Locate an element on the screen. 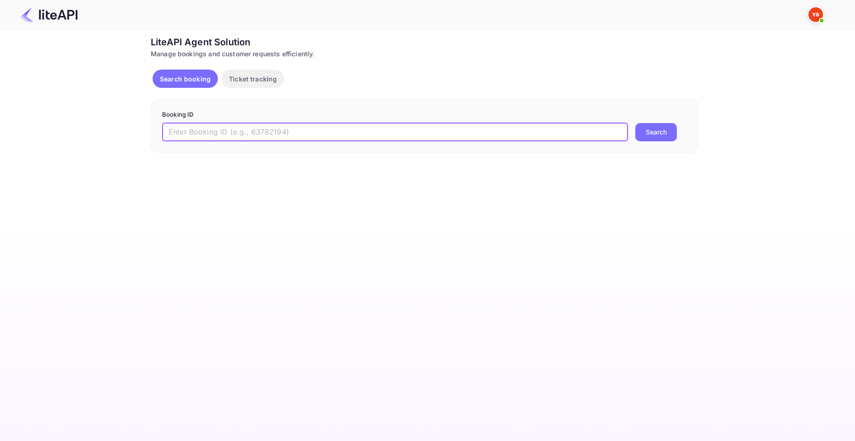 This screenshot has width=855, height=441. p: Search booking is located at coordinates (185, 79).